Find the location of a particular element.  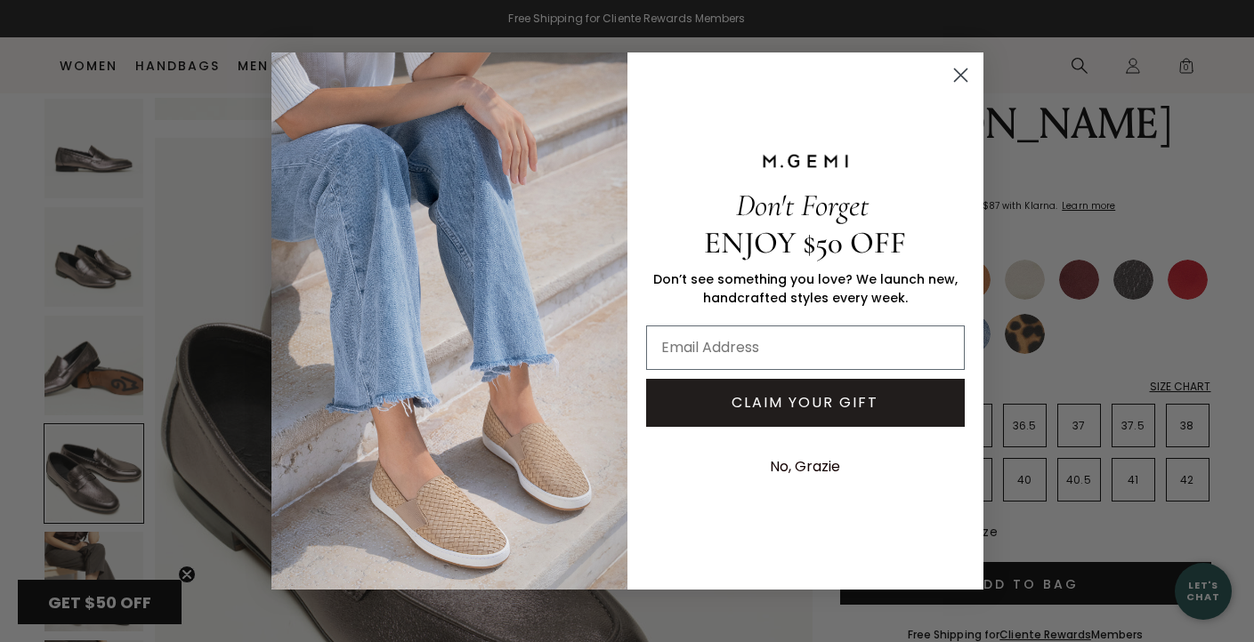

span: Don't Forget is located at coordinates (802, 206).